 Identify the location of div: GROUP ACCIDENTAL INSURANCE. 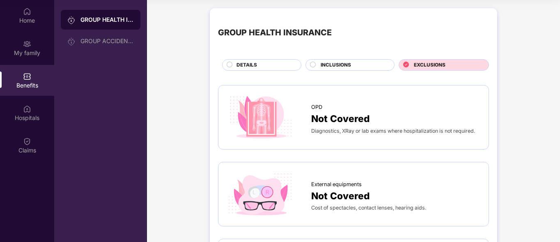
(107, 41).